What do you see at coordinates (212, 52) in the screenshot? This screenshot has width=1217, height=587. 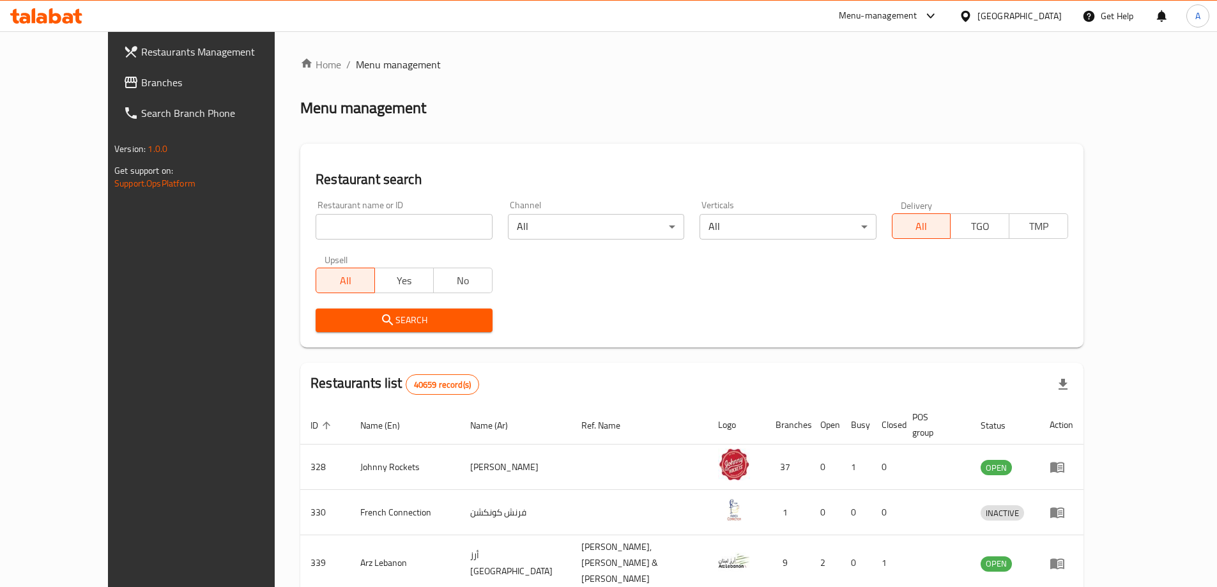 I see `a: Restaurants Management` at bounding box center [212, 52].